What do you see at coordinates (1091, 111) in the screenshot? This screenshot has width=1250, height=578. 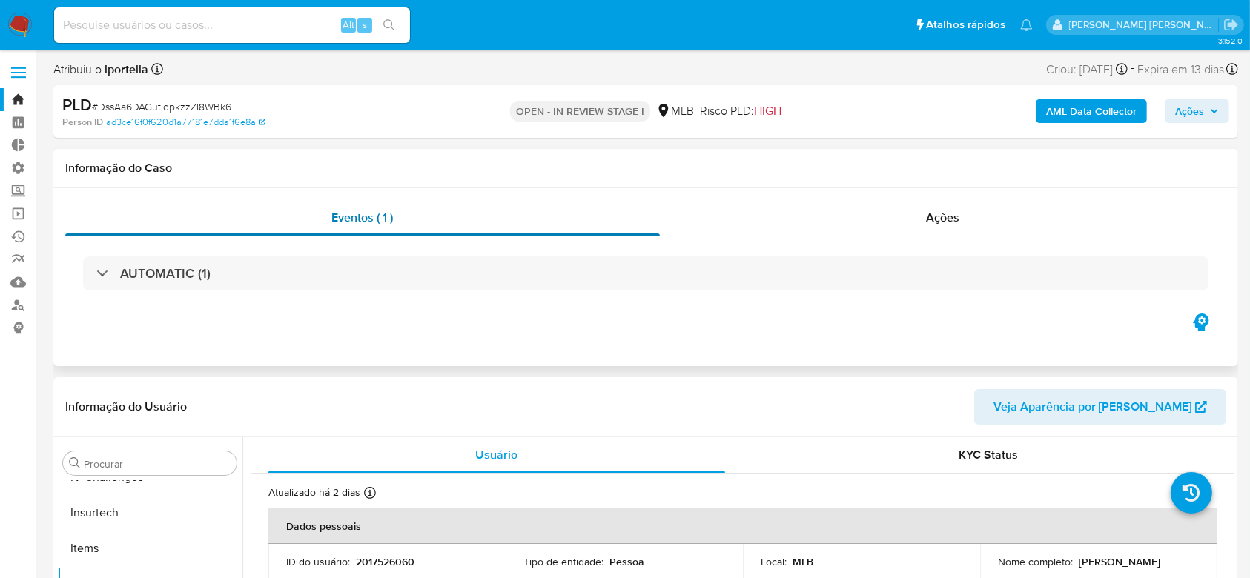 I see `b: AML Data Collector` at bounding box center [1091, 111].